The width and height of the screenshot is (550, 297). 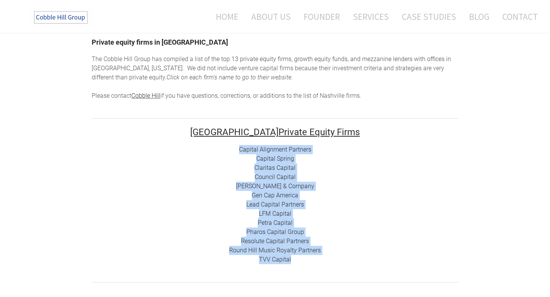 I want to click on a: Capital Alignment Partners, so click(x=275, y=149).